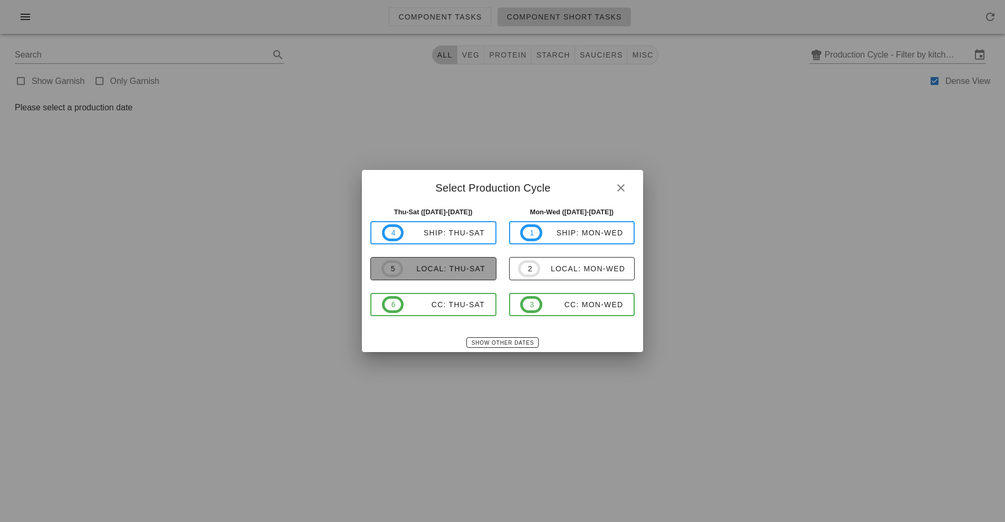  What do you see at coordinates (583, 269) in the screenshot?
I see `div: local: Mon-Wed` at bounding box center [583, 269].